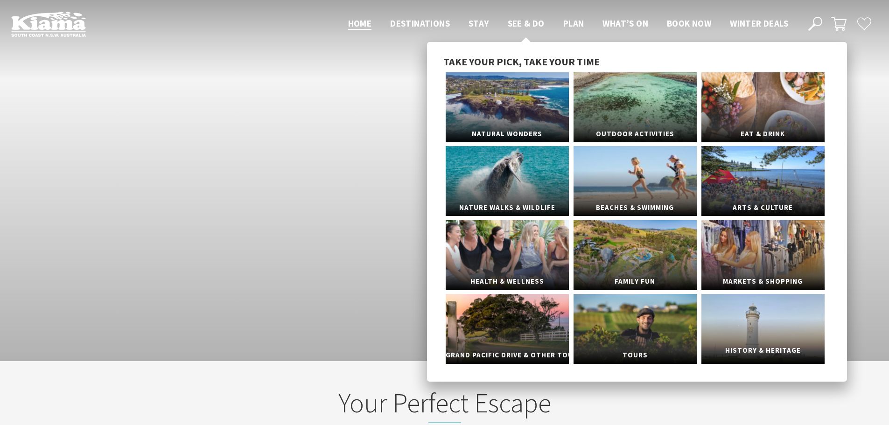  What do you see at coordinates (763, 350) in the screenshot?
I see `span: History & Heritage` at bounding box center [763, 350].